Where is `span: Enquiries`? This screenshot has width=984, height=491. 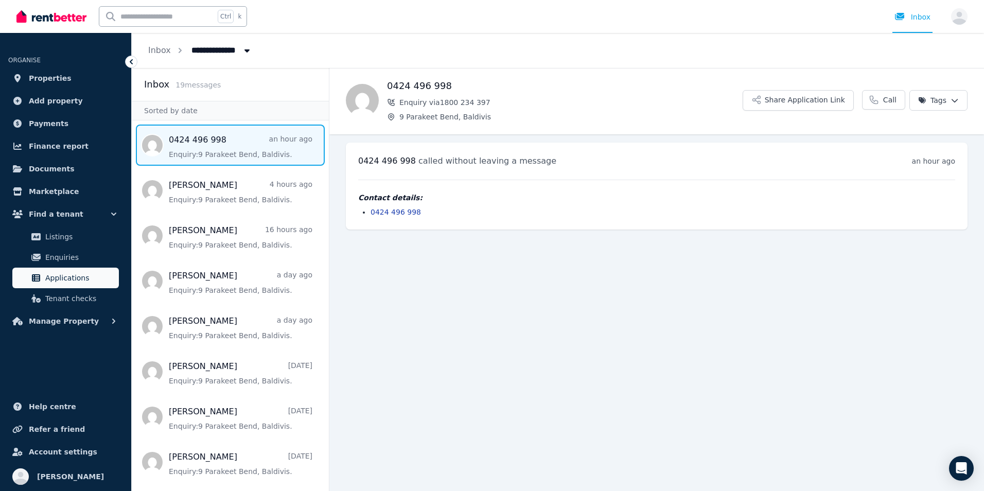
span: Enquiries is located at coordinates (80, 257).